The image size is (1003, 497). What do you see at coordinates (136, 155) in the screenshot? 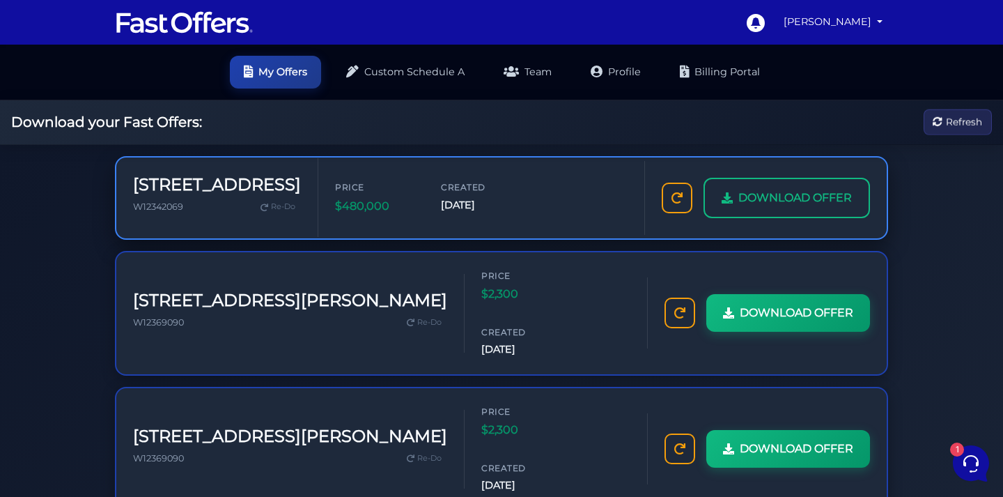
I see `p: This has been escalated. We will be in touch soon.` at bounding box center [136, 155].